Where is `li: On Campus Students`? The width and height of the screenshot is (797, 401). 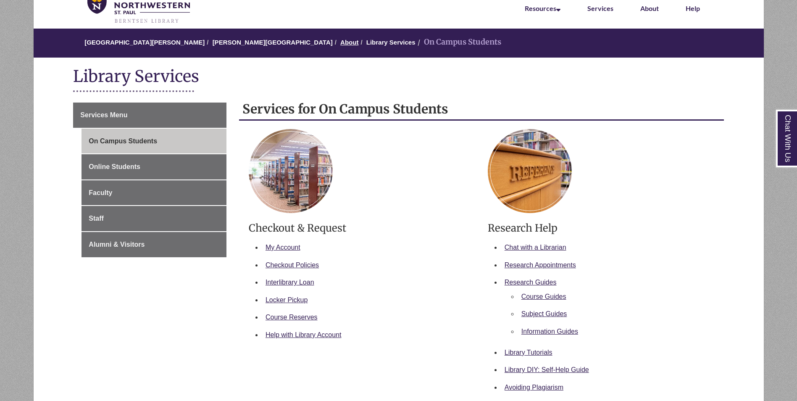 li: On Campus Students is located at coordinates (458, 42).